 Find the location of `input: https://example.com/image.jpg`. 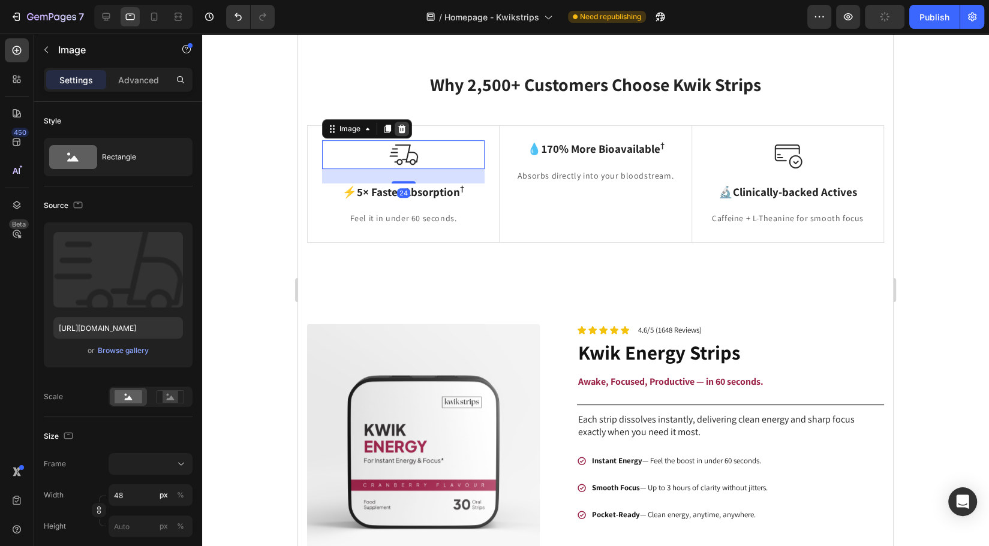

input: https://example.com/image.jpg is located at coordinates (118, 328).